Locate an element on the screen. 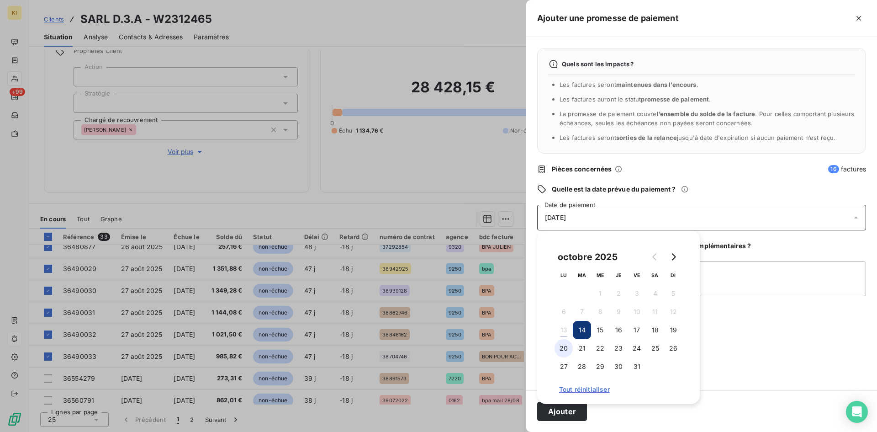 This screenshot has width=877, height=432. button: 19 is located at coordinates (674, 330).